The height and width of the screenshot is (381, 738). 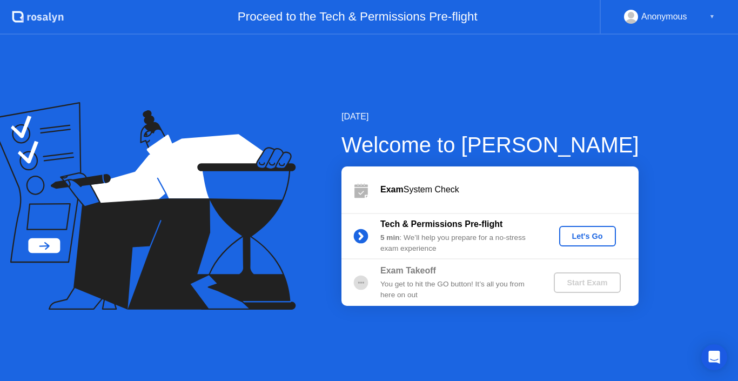 What do you see at coordinates (392, 189) in the screenshot?
I see `b: Exam` at bounding box center [392, 189].